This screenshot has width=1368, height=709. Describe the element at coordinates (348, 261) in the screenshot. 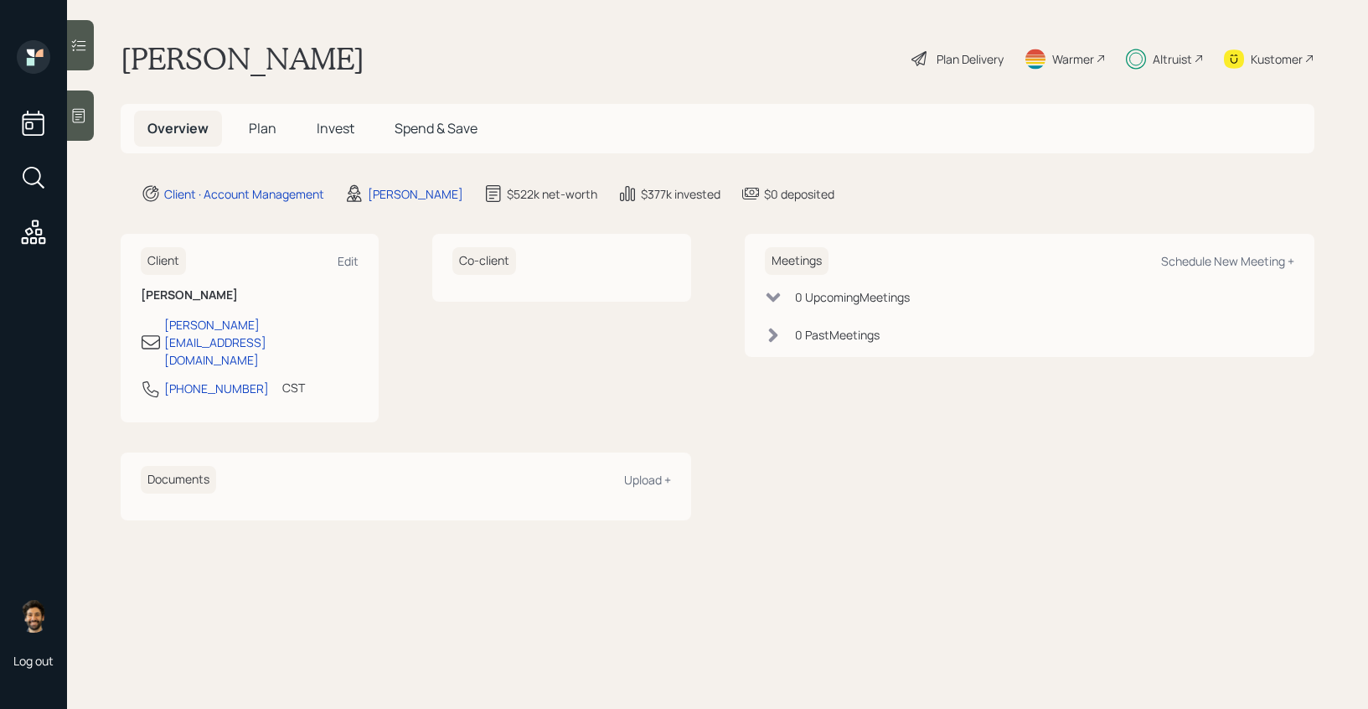

I see `div: Edit` at that location.